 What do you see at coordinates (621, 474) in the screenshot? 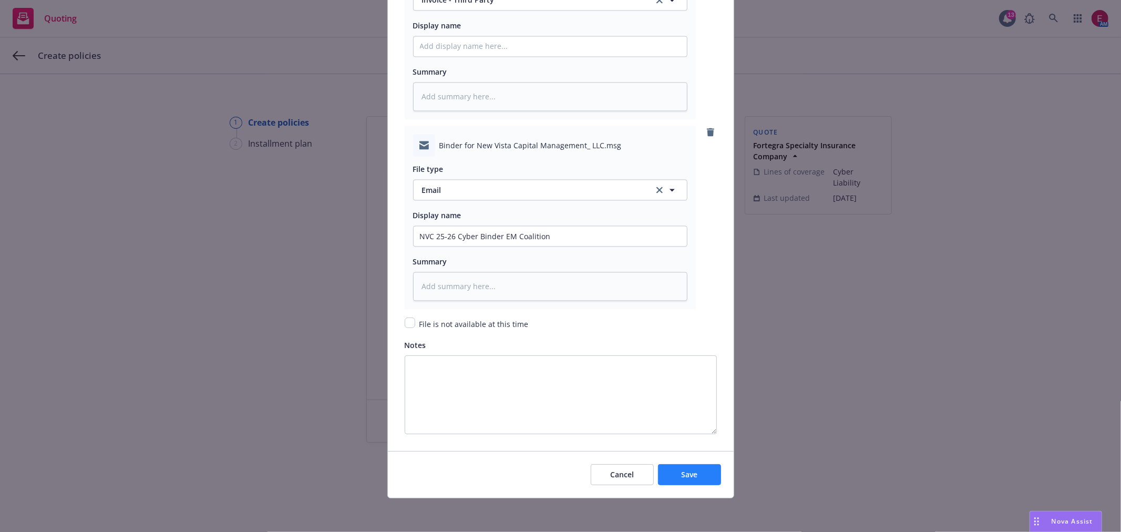
I see `span: Cancel` at bounding box center [621, 474].